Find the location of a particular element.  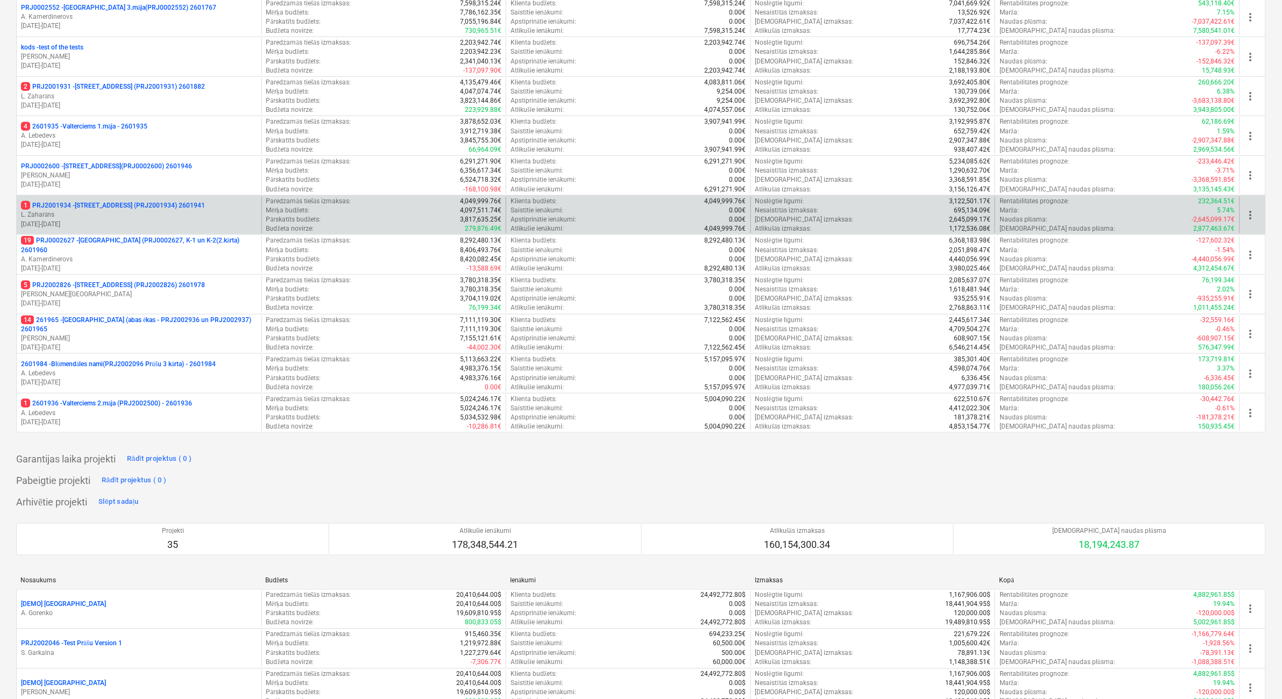

p: Atlikušās izmaksas : is located at coordinates (783, 150).